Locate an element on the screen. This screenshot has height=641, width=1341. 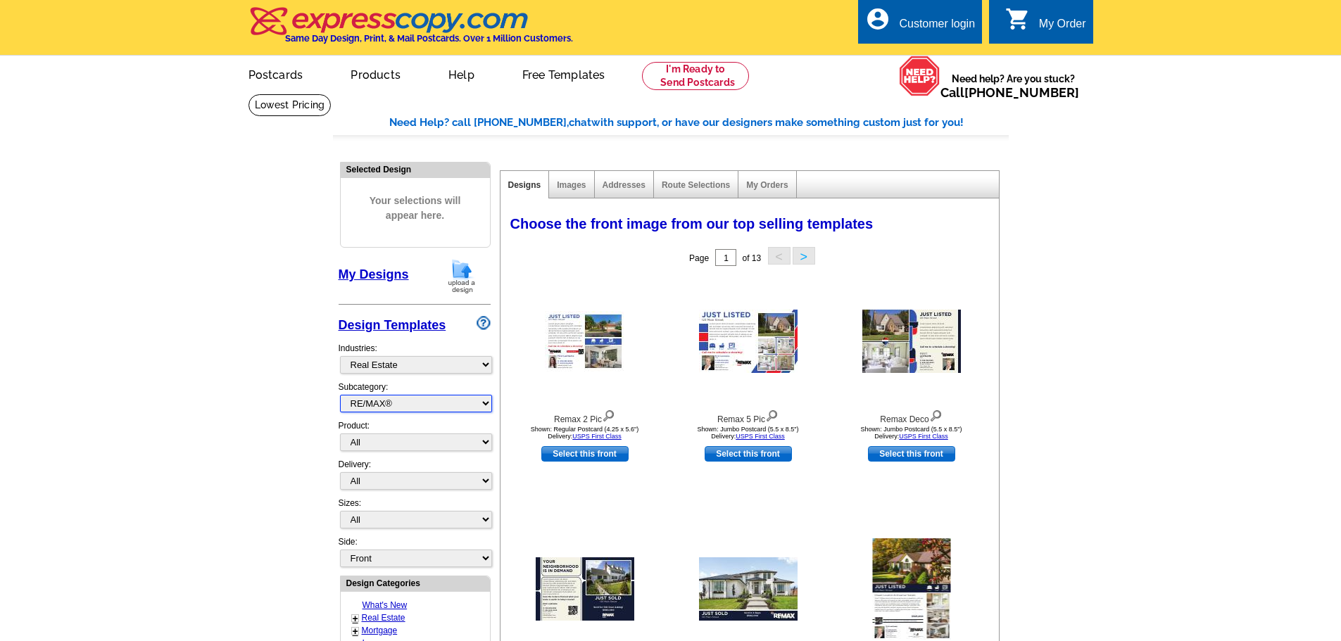
img: Remax 5 Pic is located at coordinates (748, 341).